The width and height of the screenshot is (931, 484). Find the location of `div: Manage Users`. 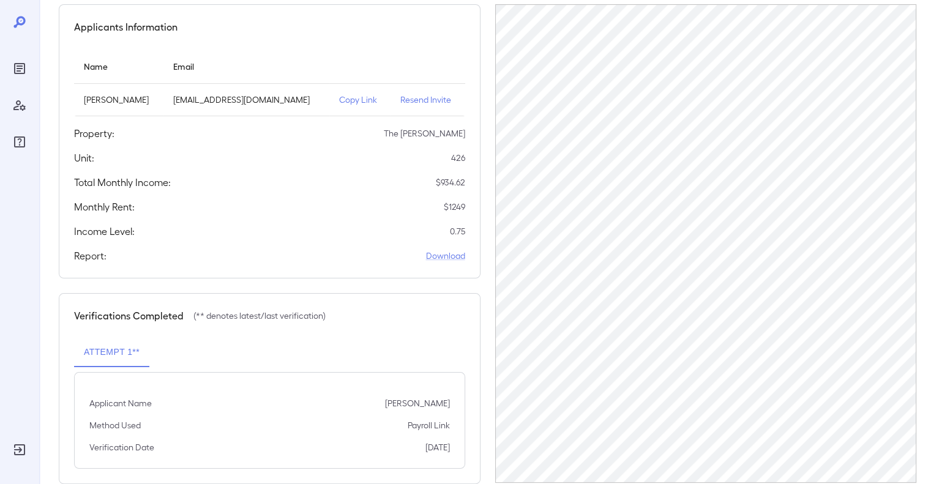

div: Manage Users is located at coordinates (20, 105).